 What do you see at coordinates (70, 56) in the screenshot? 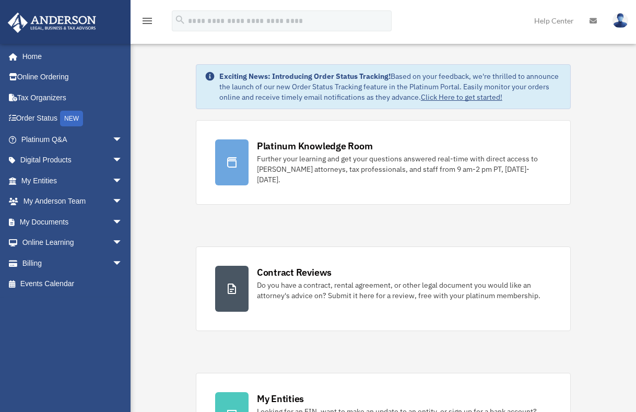
I see `a: Home` at bounding box center [70, 56].